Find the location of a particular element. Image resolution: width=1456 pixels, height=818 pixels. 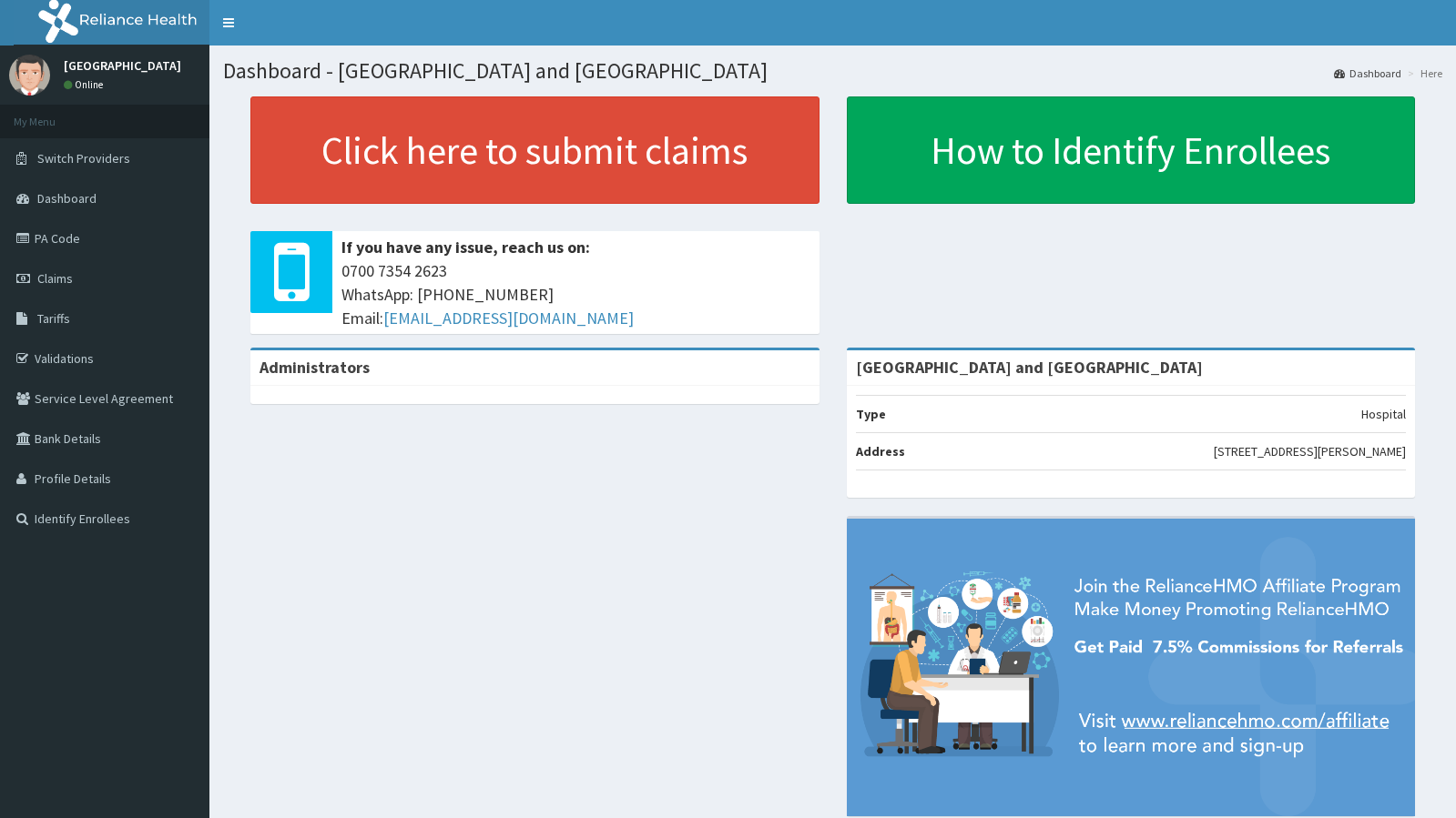

span: Claims is located at coordinates (54, 279).